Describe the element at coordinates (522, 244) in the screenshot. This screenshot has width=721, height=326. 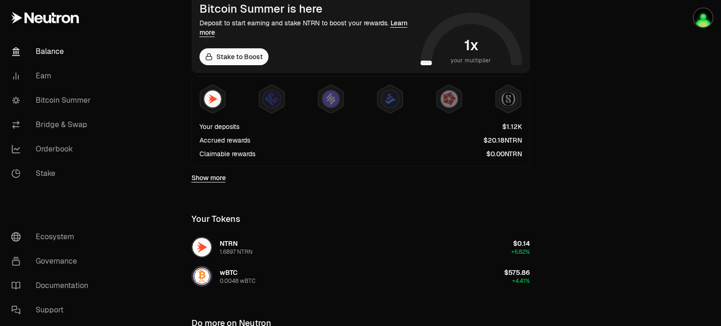
I see `span: $0.14` at that location.